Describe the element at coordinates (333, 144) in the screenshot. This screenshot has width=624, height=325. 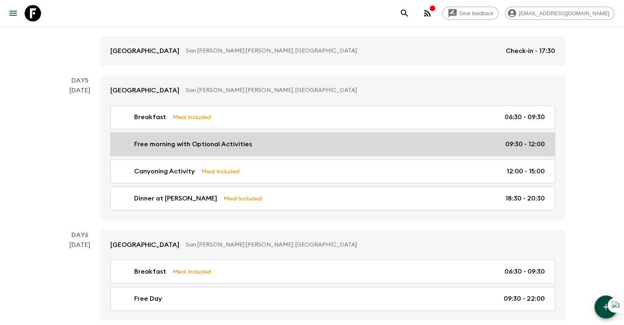
I see `a: Free morning with Optional Activities09:30 - 12:00` at that location.